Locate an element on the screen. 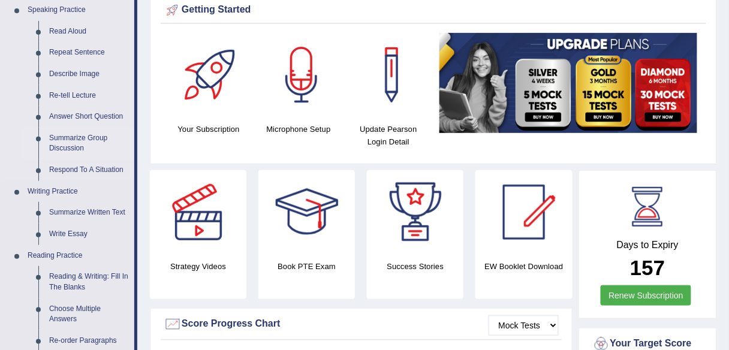  a: Describe Image is located at coordinates (89, 74).